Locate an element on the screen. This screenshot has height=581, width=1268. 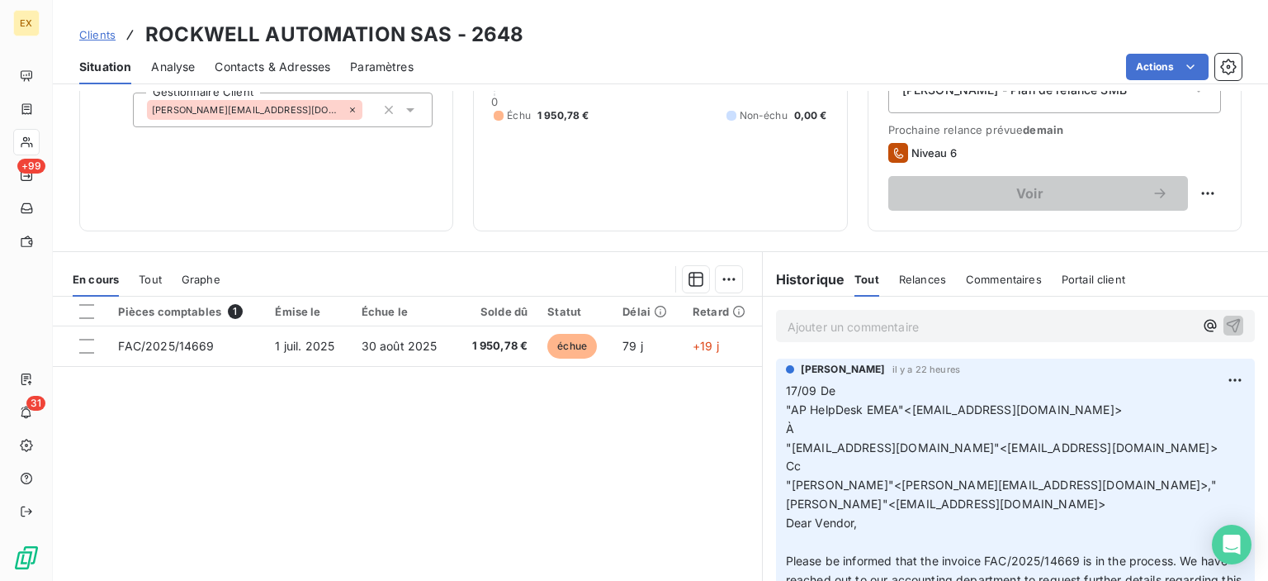
span: Échu is located at coordinates (519, 116).